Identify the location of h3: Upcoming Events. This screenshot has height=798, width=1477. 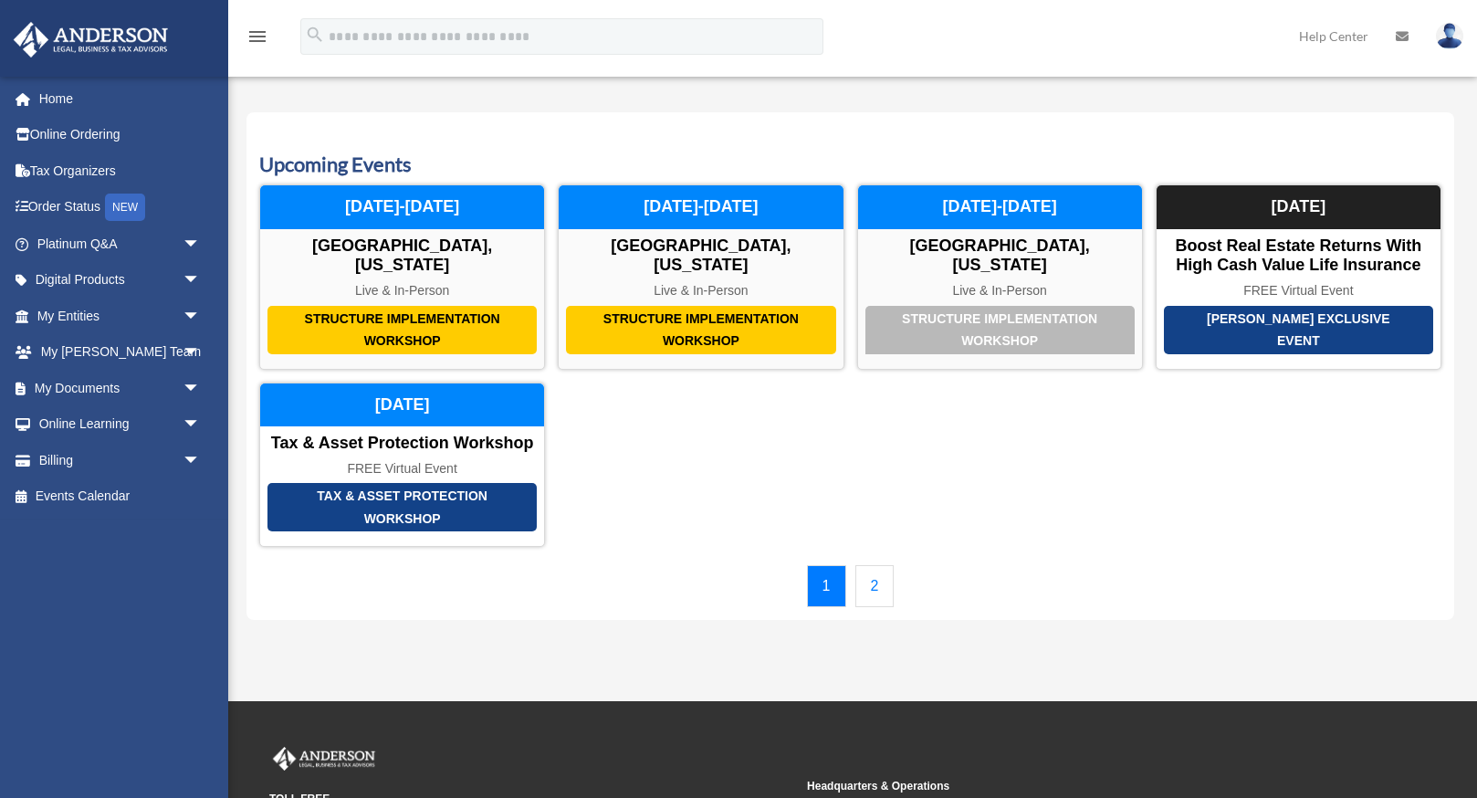
(850, 164).